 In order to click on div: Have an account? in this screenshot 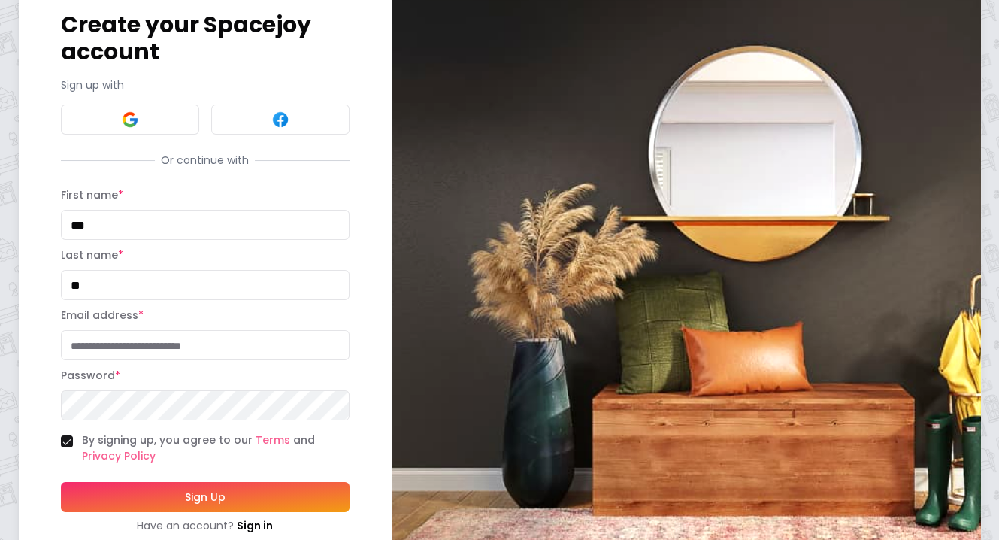, I will do `click(205, 525)`.